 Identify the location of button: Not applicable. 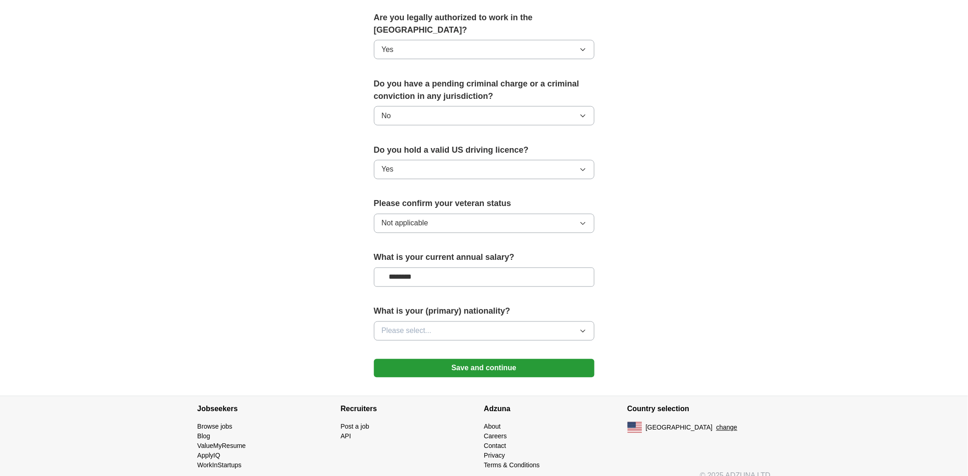
(484, 223).